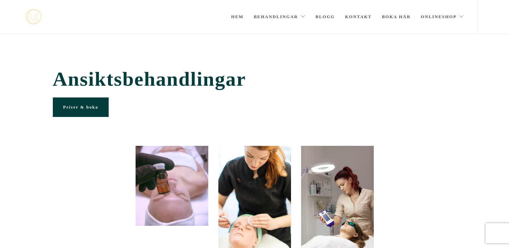 The width and height of the screenshot is (509, 248). I want to click on span: Priser & boka, so click(81, 107).